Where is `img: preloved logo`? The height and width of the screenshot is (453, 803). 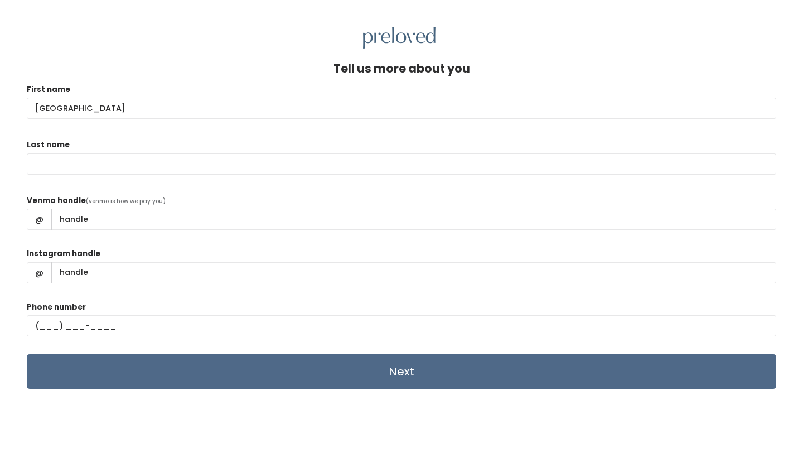
img: preloved logo is located at coordinates (399, 37).